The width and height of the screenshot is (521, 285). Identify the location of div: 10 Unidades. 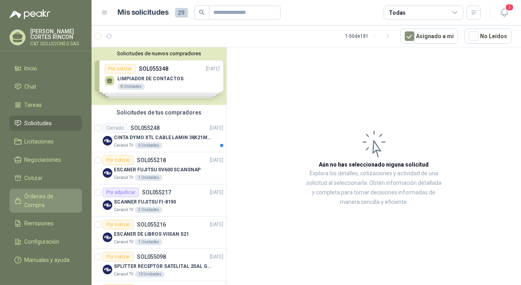
(150, 274).